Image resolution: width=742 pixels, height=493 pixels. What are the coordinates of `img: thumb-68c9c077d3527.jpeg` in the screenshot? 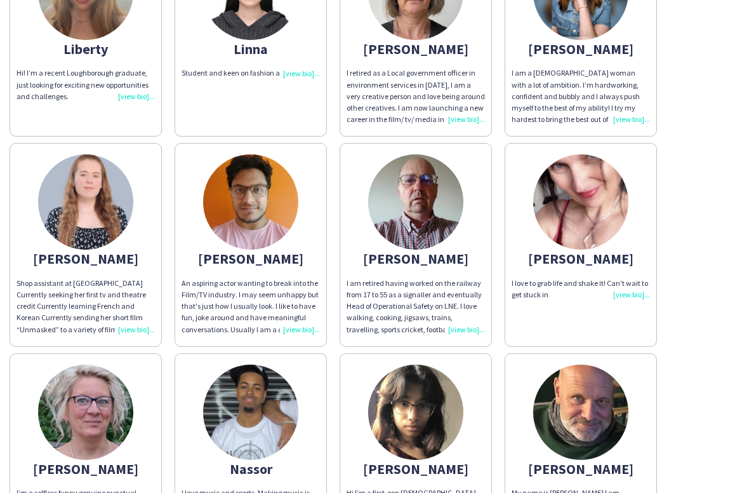 It's located at (581, 202).